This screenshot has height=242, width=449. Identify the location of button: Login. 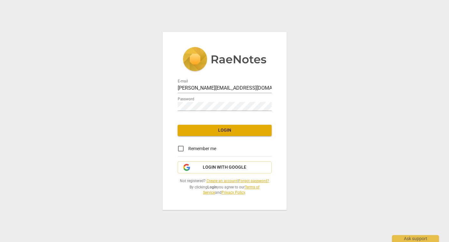
(225, 130).